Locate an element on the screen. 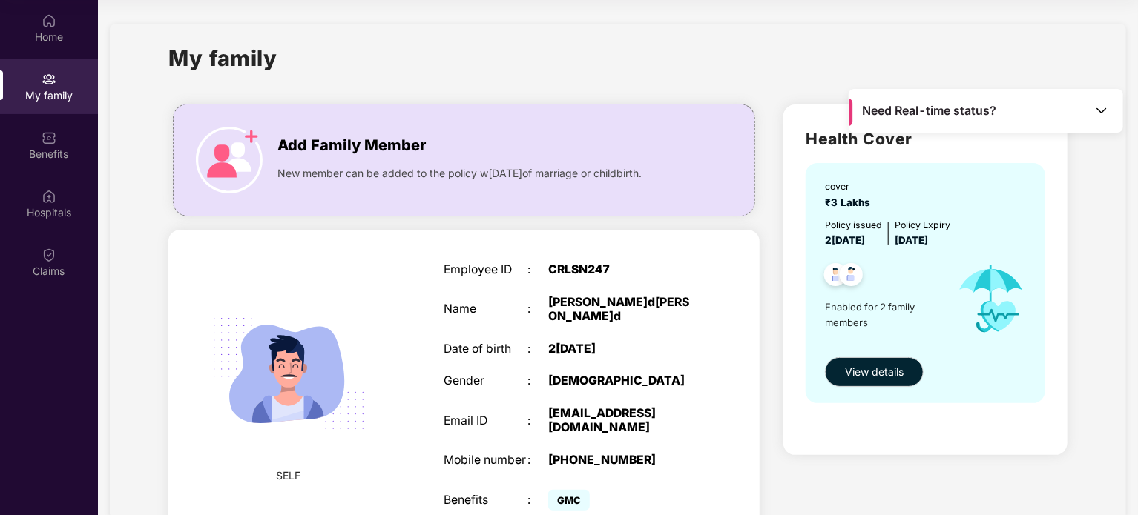 Image resolution: width=1138 pixels, height=515 pixels. div: Employee ID is located at coordinates (485, 270).